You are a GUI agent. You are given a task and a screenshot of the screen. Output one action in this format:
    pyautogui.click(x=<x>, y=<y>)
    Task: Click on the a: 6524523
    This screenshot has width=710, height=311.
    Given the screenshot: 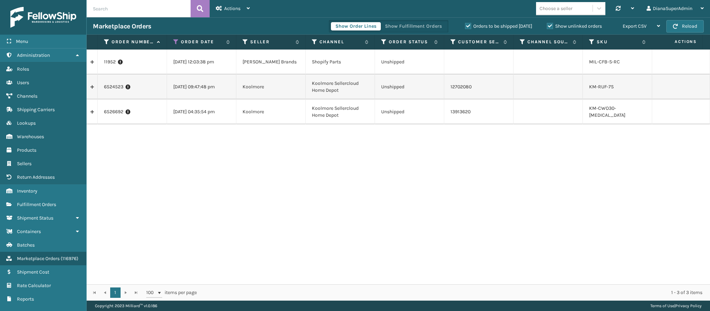 What is the action you would take?
    pyautogui.click(x=114, y=87)
    